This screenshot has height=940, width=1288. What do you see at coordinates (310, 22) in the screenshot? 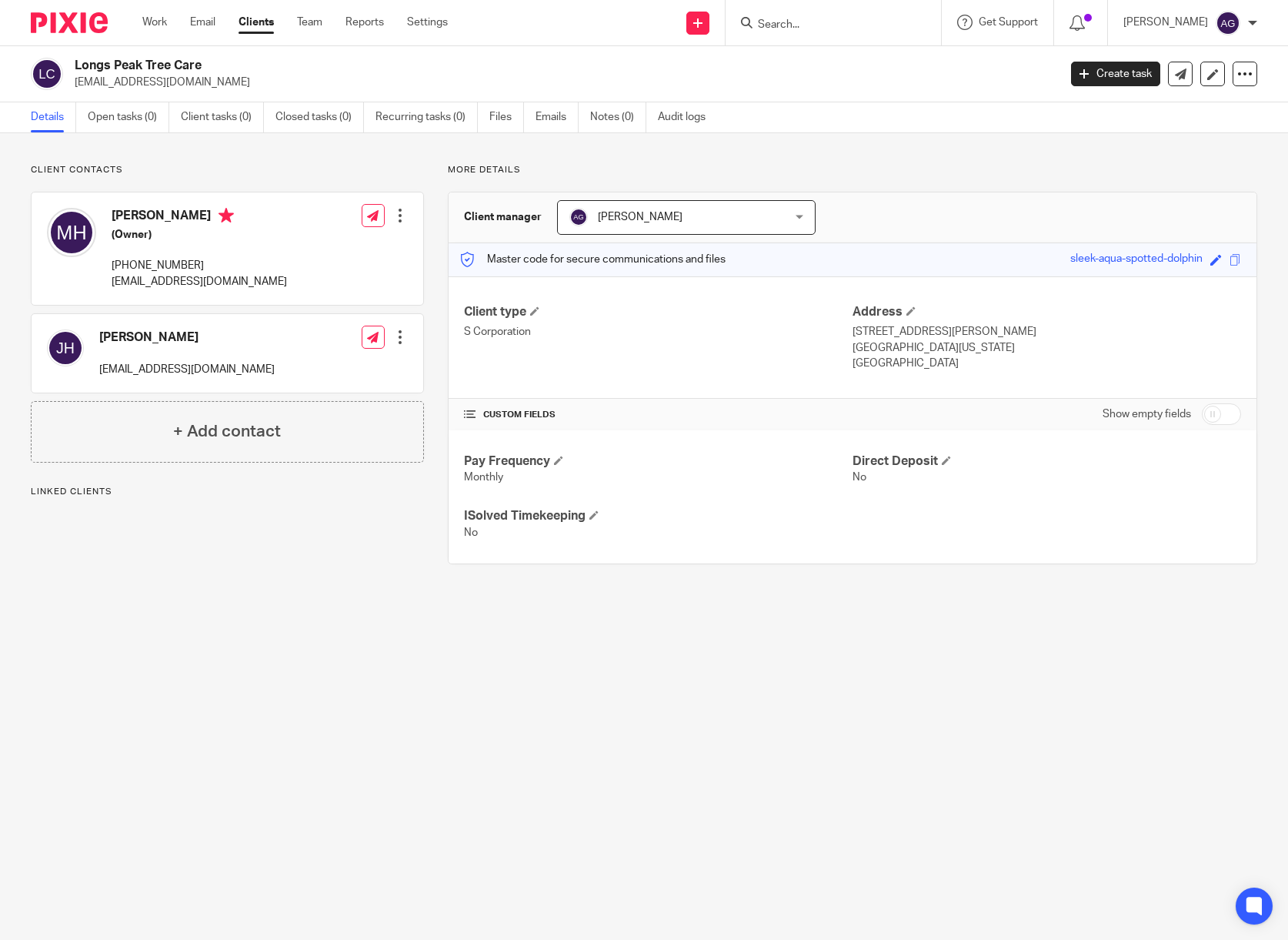
I see `a: Team` at bounding box center [310, 22].